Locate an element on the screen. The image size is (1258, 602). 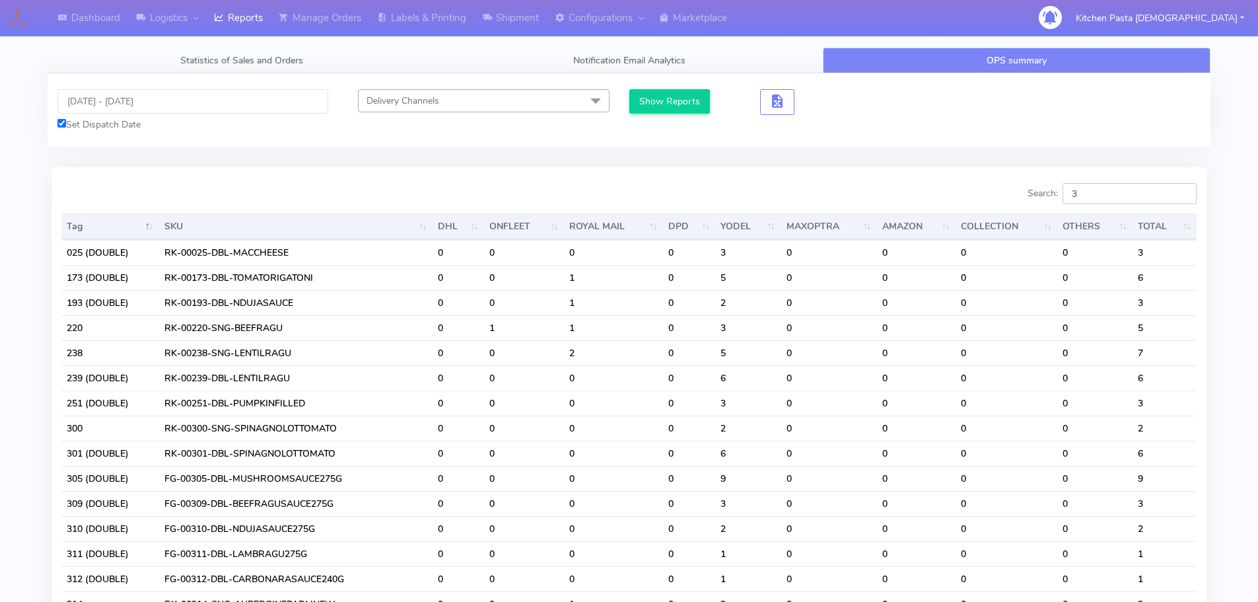
th: YODEL : activate to sort column ascending is located at coordinates (748, 227).